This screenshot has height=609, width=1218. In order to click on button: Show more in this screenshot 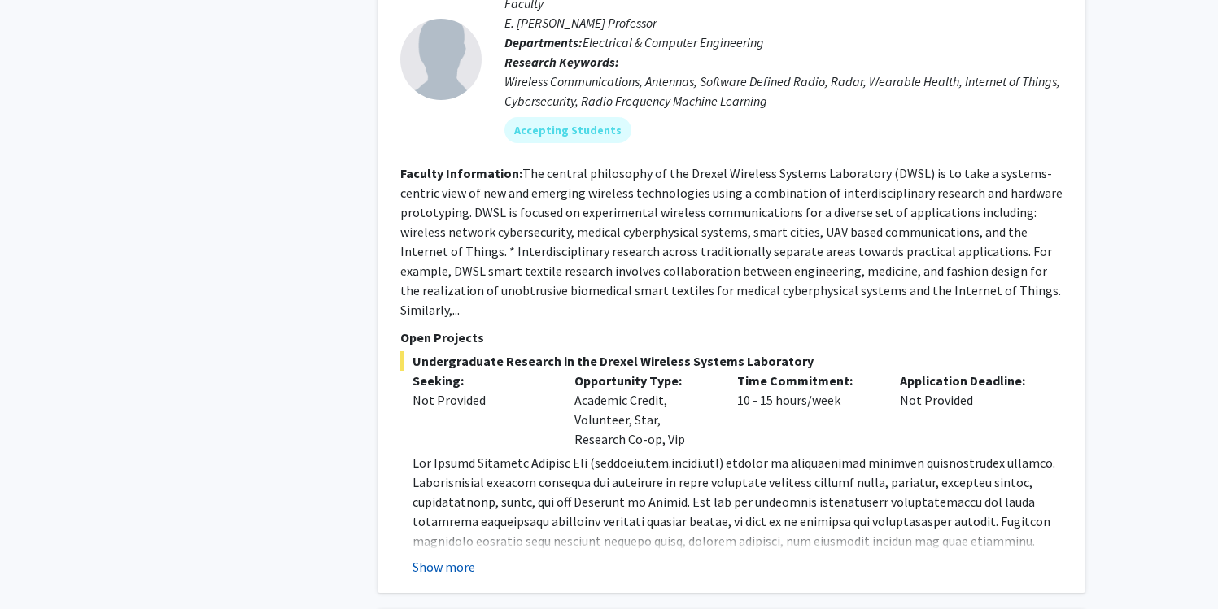, I will do `click(443, 567)`.